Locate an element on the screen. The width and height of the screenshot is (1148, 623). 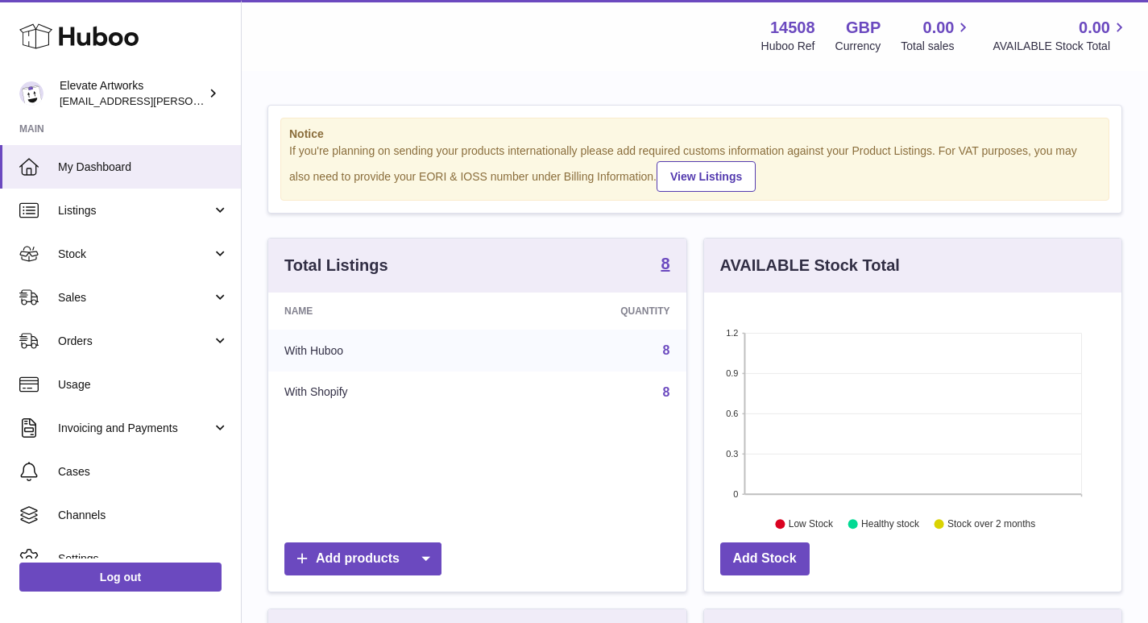
div: If you're planning on sending your products internationally please add required customs informati... is located at coordinates (695, 168).